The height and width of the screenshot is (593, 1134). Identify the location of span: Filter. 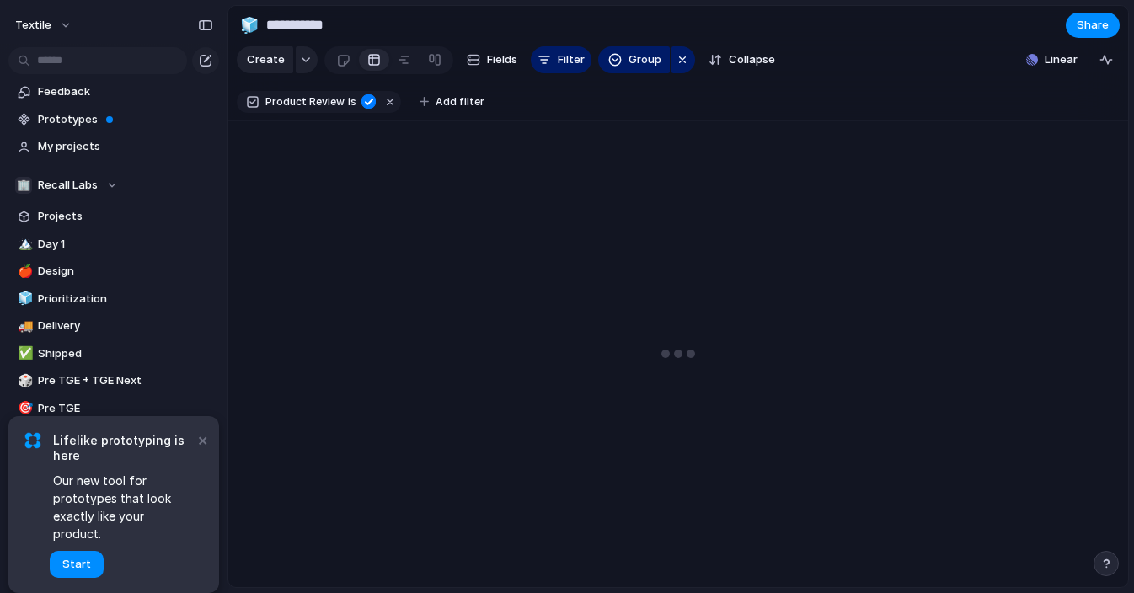
(571, 60).